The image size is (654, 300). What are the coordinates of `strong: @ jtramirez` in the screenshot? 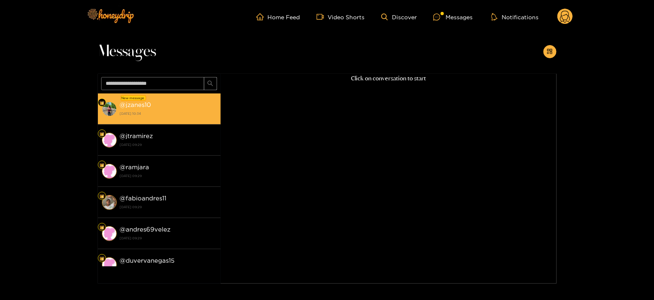 It's located at (136, 136).